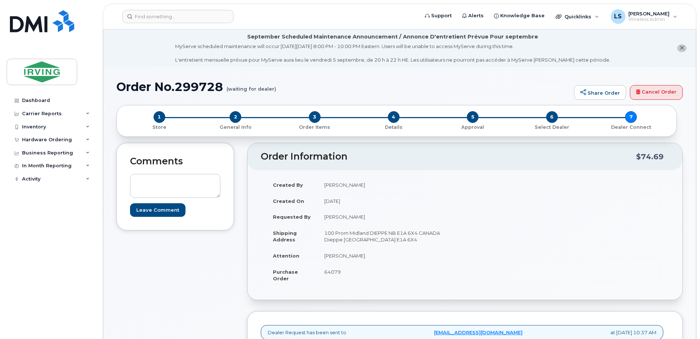 The width and height of the screenshot is (700, 339). I want to click on span: 1, so click(159, 117).